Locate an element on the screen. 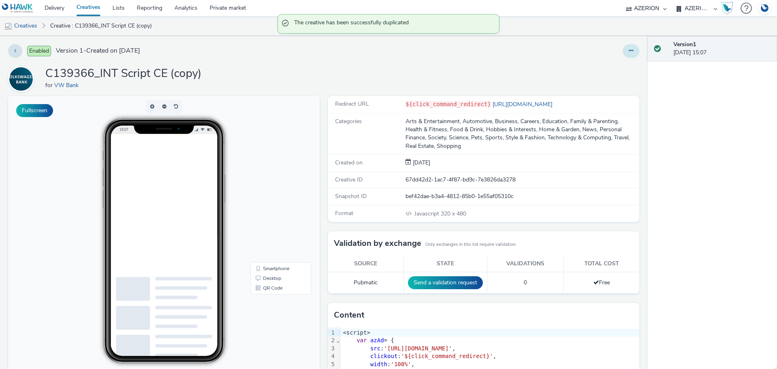  h3: Validation by exchange is located at coordinates (377, 243).